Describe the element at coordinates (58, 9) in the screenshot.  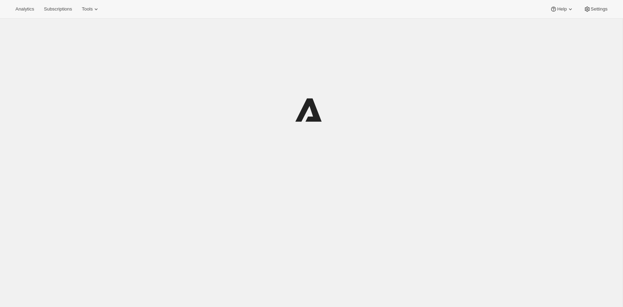
I see `button: Subscriptions` at that location.